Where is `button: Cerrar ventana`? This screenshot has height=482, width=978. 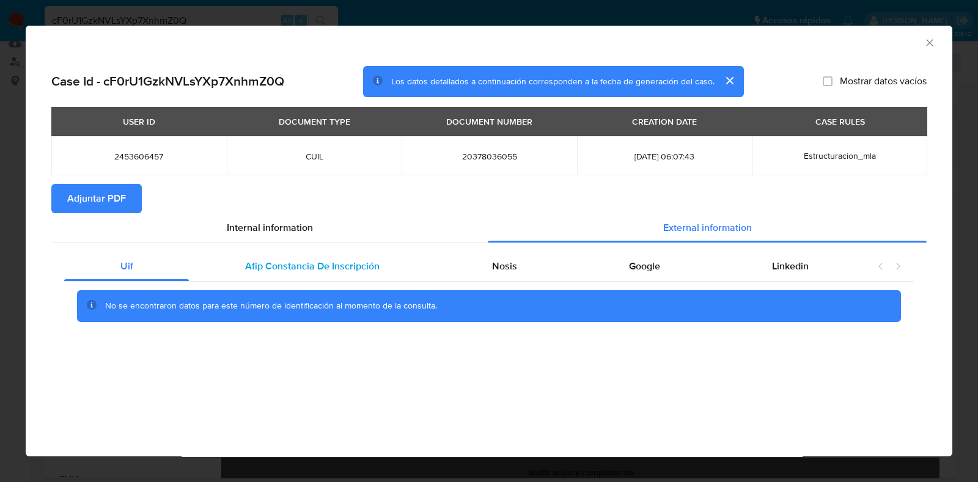
button: Cerrar ventana is located at coordinates (929, 42).